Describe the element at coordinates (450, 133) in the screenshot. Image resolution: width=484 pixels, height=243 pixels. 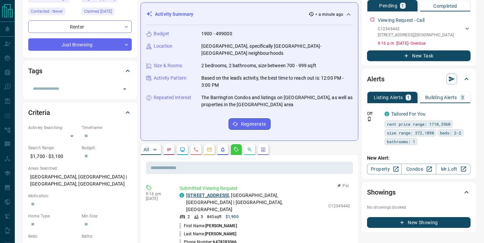
I see `span: beds: 2-2` at that location.